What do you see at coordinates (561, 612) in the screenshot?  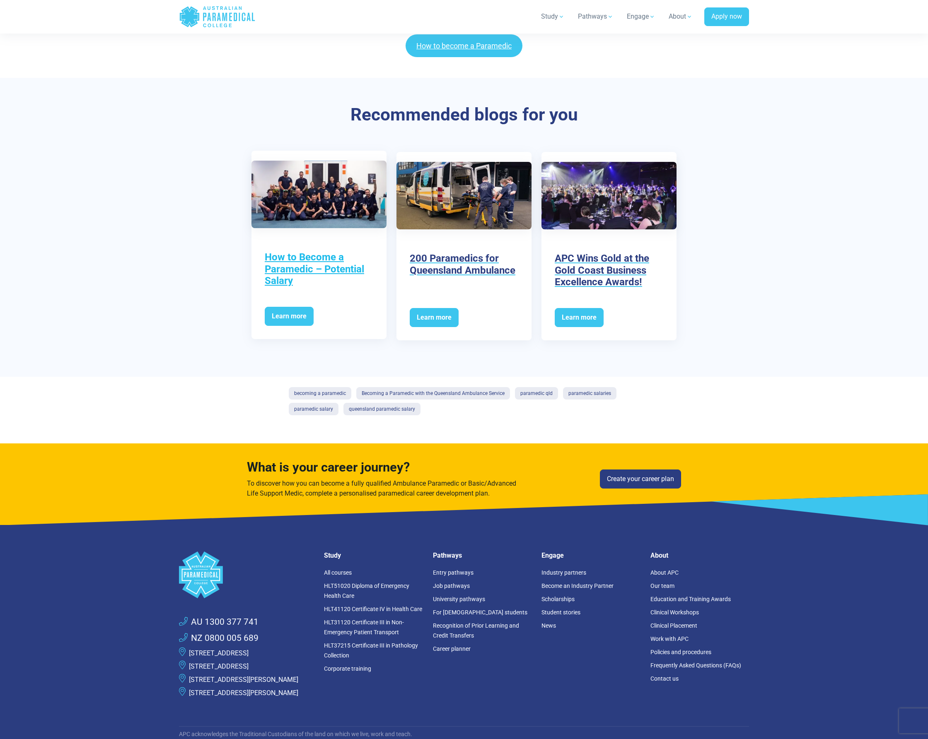 I see `a: Student stories` at bounding box center [561, 612].